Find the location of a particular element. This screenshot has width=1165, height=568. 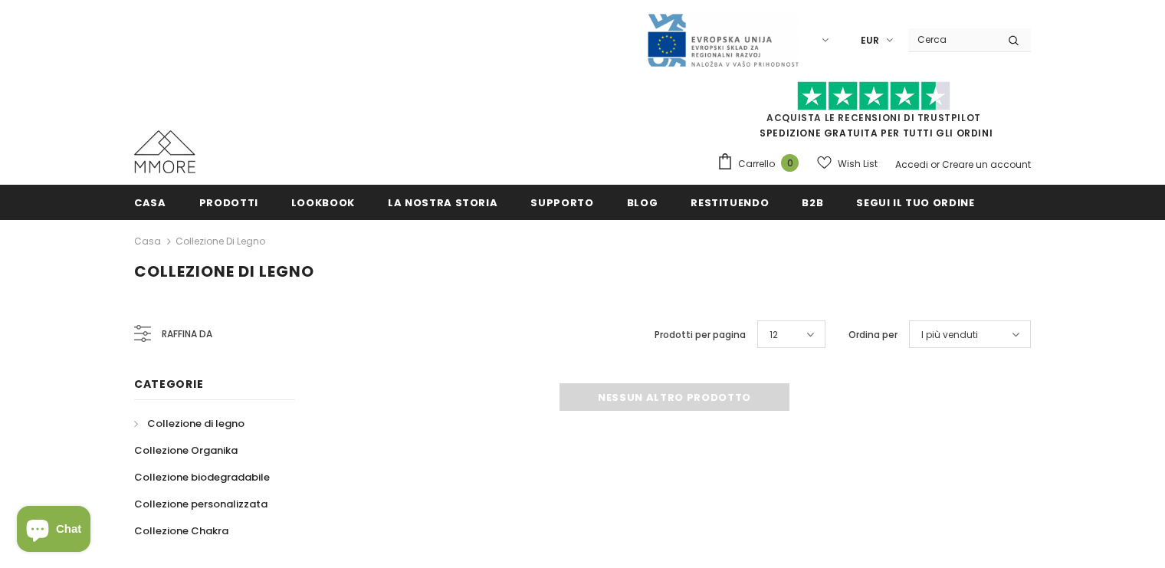

span: La nostra storia is located at coordinates (442, 202).